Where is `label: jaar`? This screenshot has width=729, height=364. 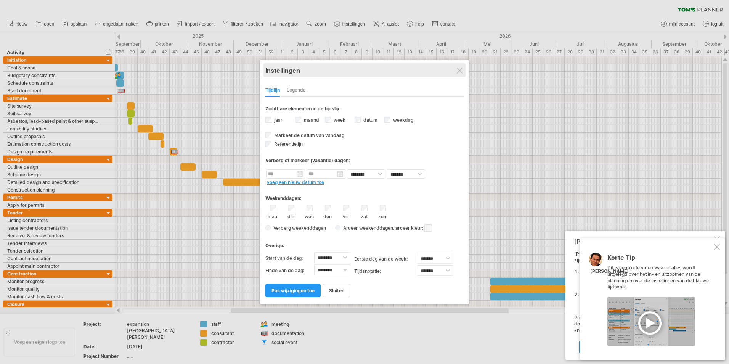 label: jaar is located at coordinates (278, 120).